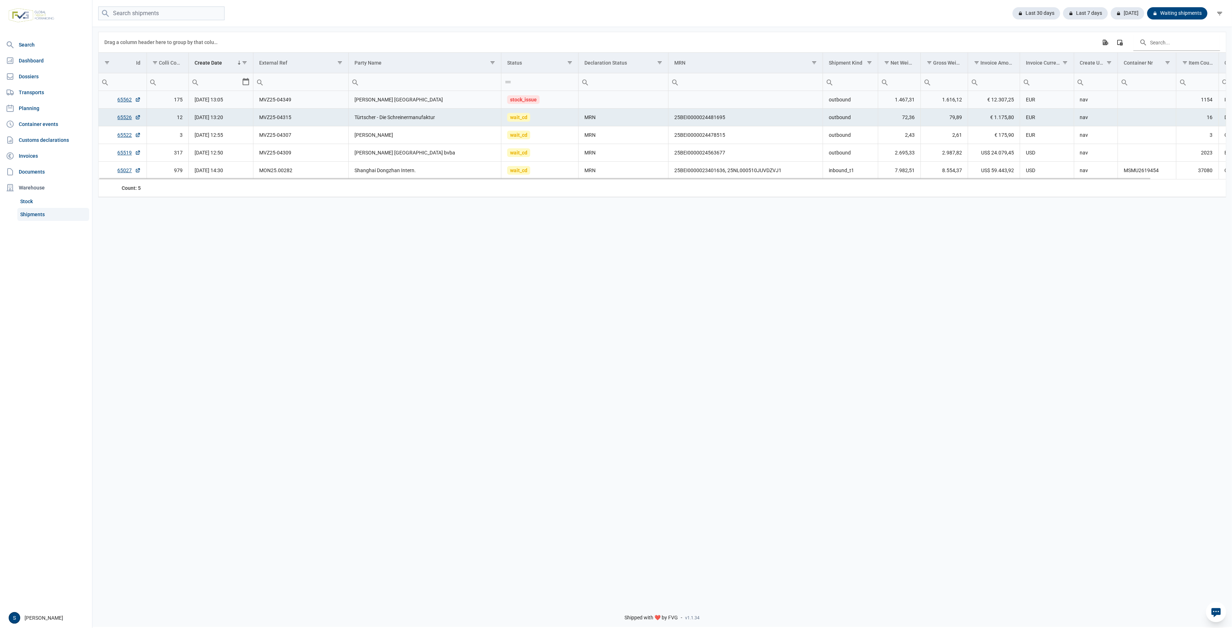 Image resolution: width=1232 pixels, height=628 pixels. Describe the element at coordinates (1001, 100) in the screenshot. I see `span: € 12.307,25` at that location.